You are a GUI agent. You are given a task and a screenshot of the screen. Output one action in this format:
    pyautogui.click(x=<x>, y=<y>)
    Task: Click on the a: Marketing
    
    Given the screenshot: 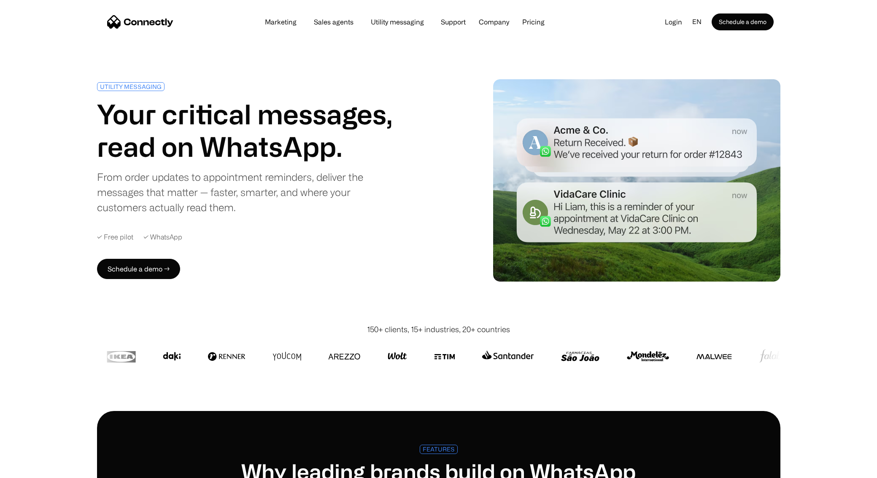 What is the action you would take?
    pyautogui.click(x=280, y=22)
    